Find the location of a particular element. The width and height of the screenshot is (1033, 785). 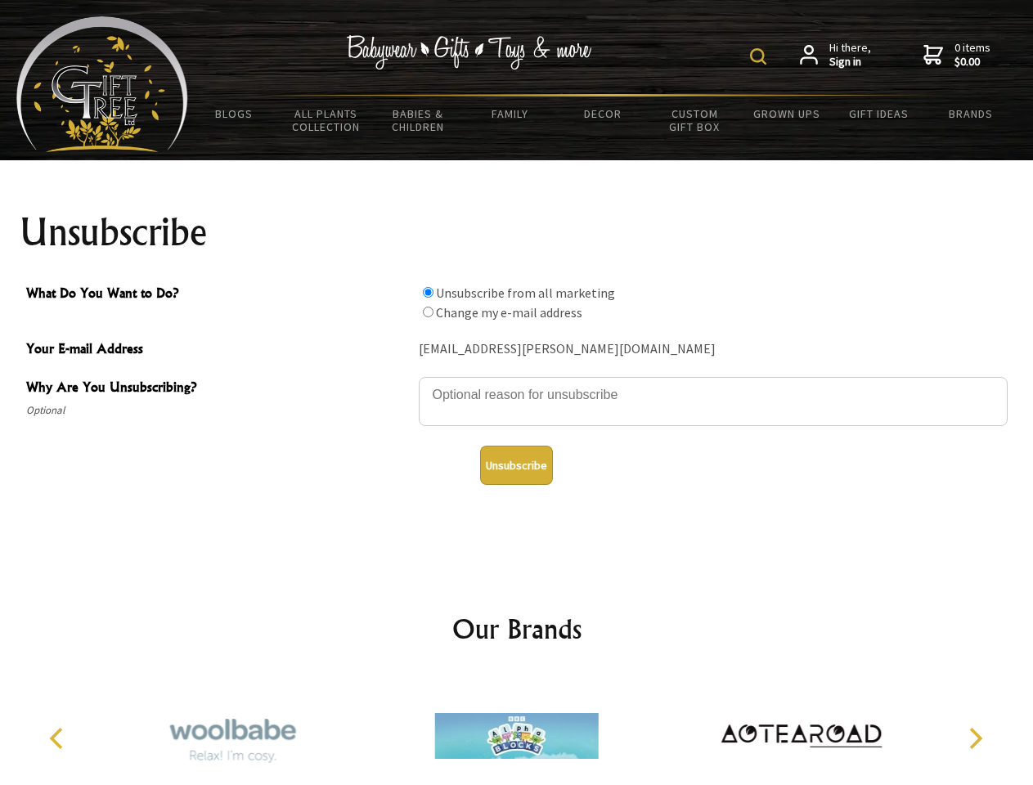

span: What Do You Want to Do? is located at coordinates (218, 294).